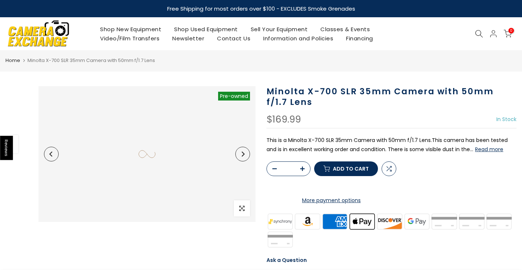  What do you see at coordinates (506, 119) in the screenshot?
I see `span: In Stock` at bounding box center [506, 119].